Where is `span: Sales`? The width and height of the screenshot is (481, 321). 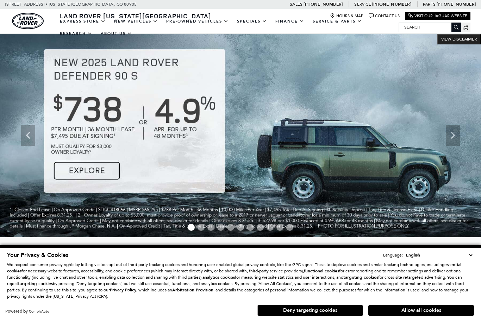
span: Sales is located at coordinates (296, 4).